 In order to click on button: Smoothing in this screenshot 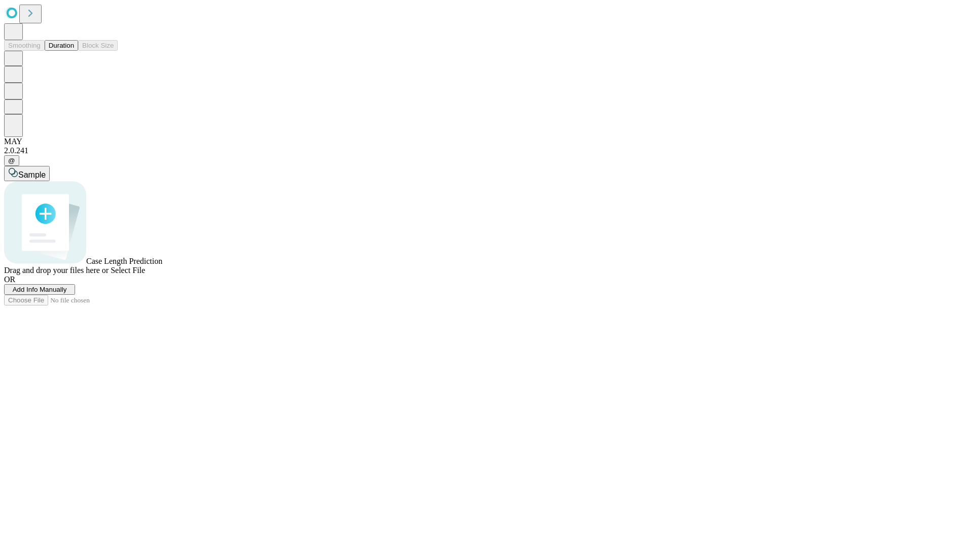, I will do `click(24, 45)`.